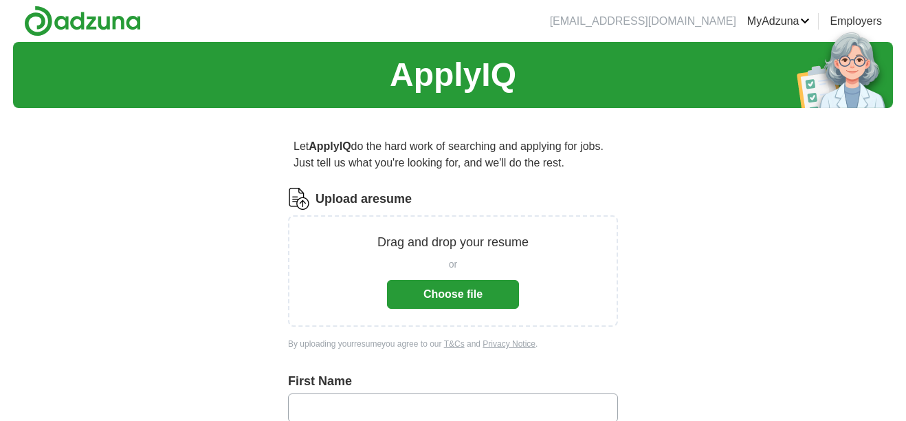 The image size is (906, 421). Describe the element at coordinates (299, 199) in the screenshot. I see `img: CV Icon` at that location.